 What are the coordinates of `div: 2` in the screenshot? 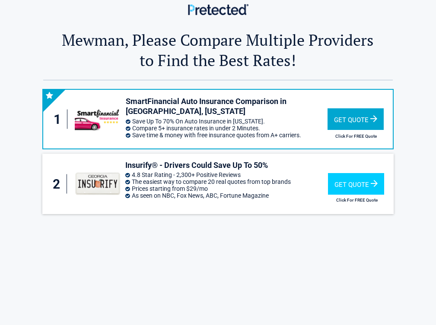 It's located at (59, 184).